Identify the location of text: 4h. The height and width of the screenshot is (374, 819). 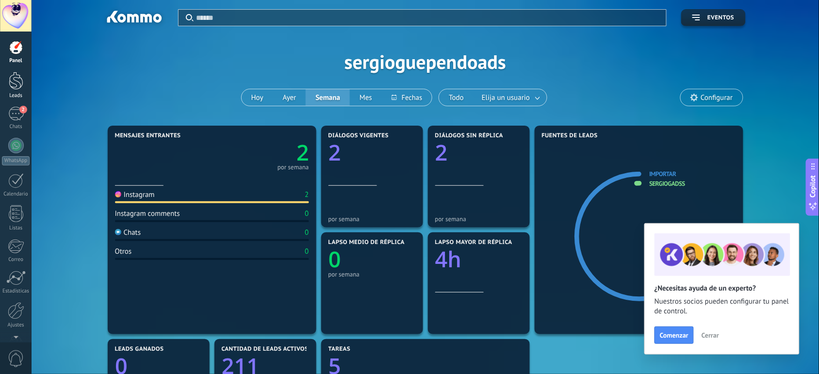
(449, 260).